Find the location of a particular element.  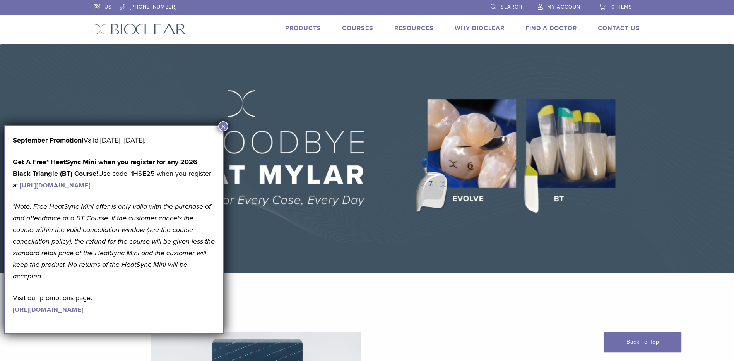

em: *Note: Free HeatSync Mini offer is only valid with the purchase of and attendance at a BT Course.... is located at coordinates (114, 241).